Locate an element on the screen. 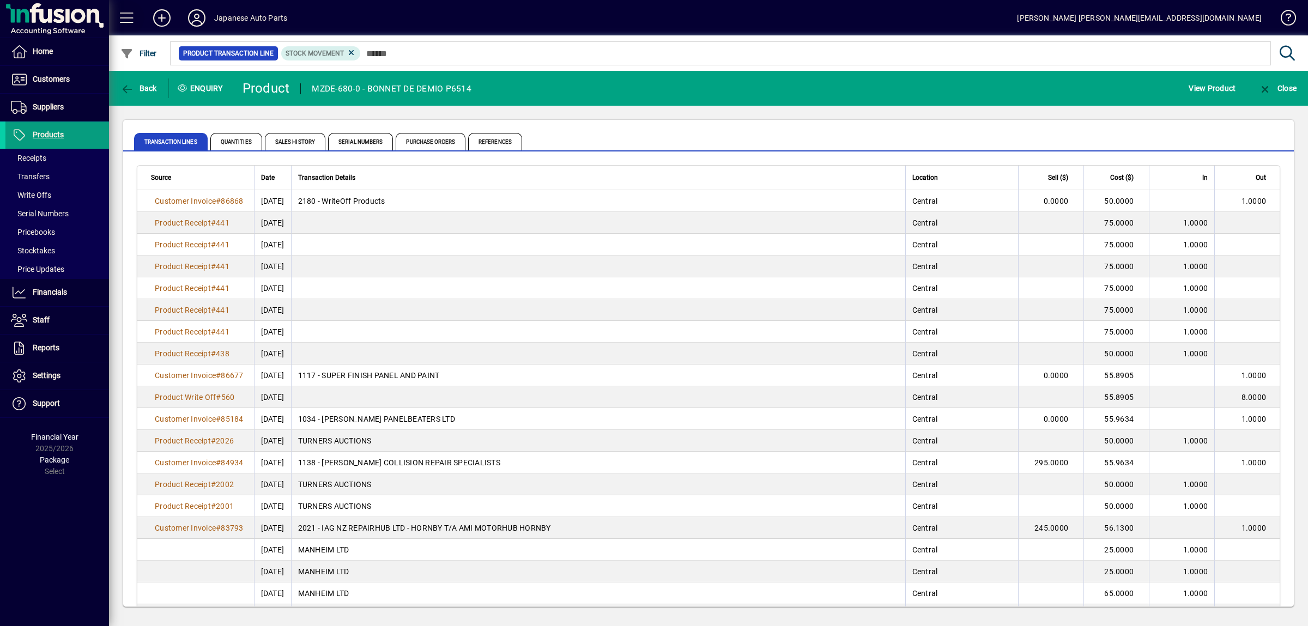 This screenshot has width=1308, height=626. span: 560 is located at coordinates (228, 397).